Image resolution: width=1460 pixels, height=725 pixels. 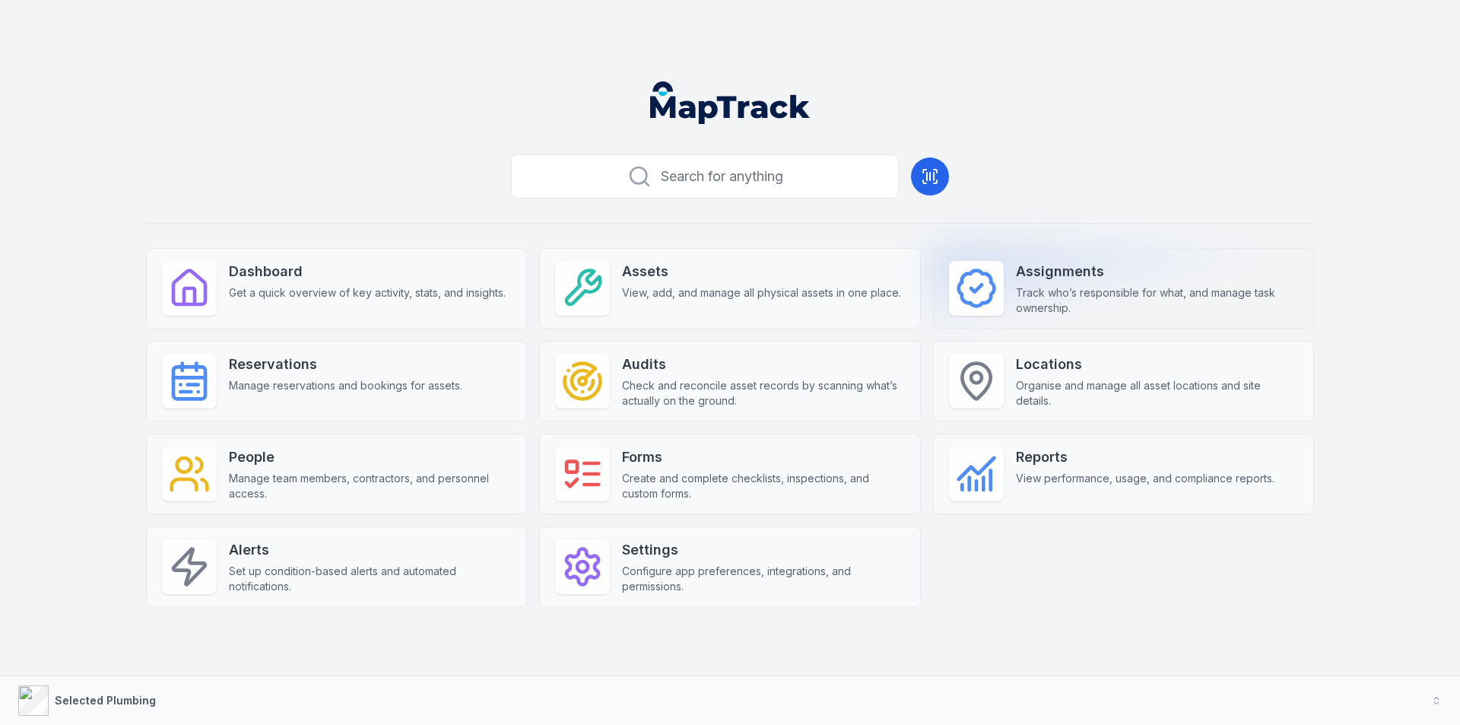 I want to click on span: Check and reconcile asset records by scanning what’s actually on the ground., so click(x=763, y=393).